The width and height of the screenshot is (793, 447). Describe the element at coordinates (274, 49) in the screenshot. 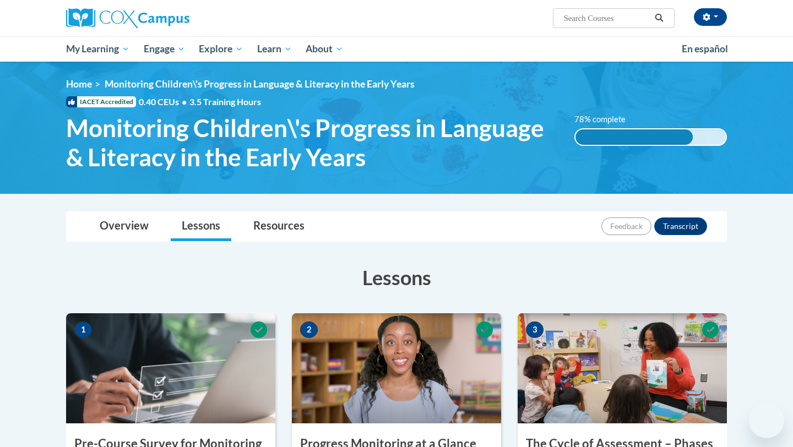

I see `a: Learn` at that location.